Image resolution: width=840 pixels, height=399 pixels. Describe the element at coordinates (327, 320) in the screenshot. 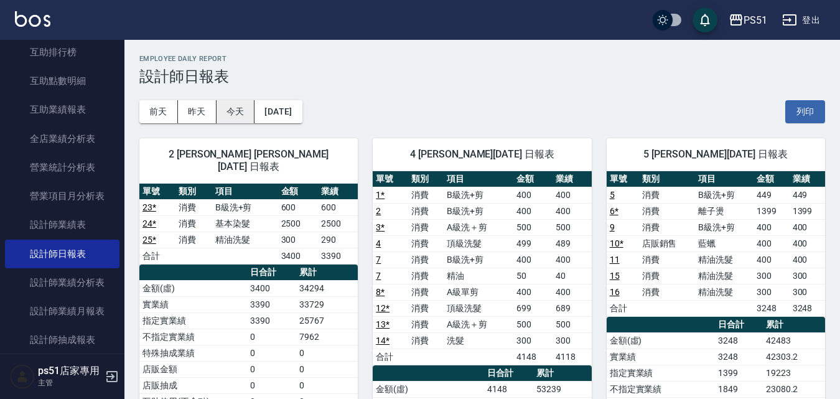

I see `td: 25767` at that location.